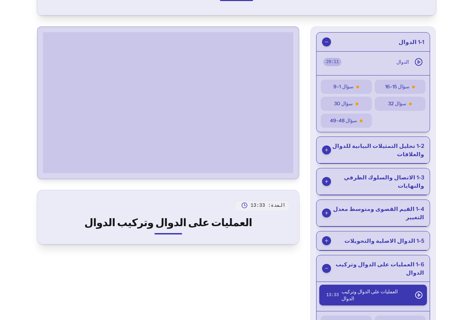 This screenshot has height=320, width=473. What do you see at coordinates (373, 269) in the screenshot?
I see `button: 1-6 العمليات على الدوال وتركيب الدوال` at bounding box center [373, 269].